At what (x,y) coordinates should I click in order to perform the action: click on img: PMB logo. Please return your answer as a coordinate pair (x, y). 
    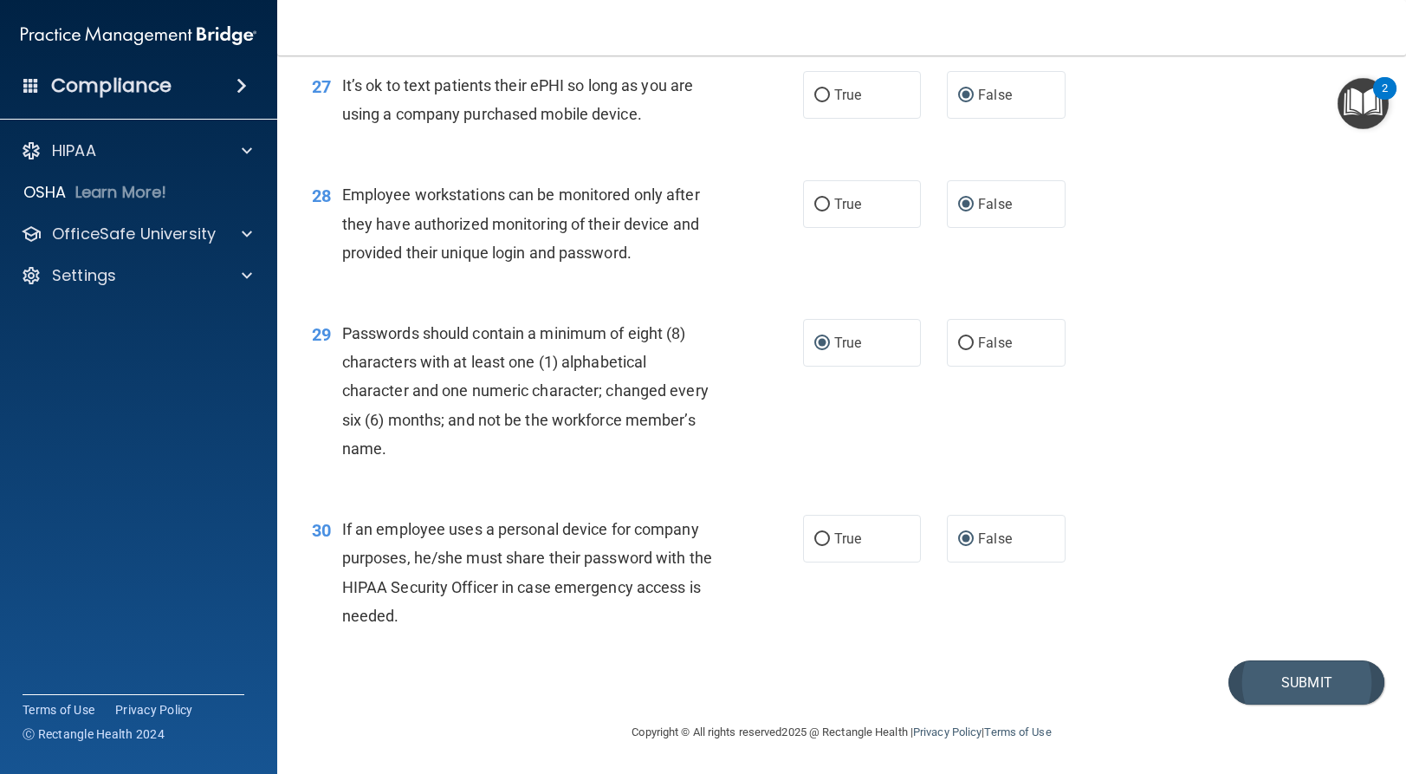
    Looking at the image, I should click on (139, 36).